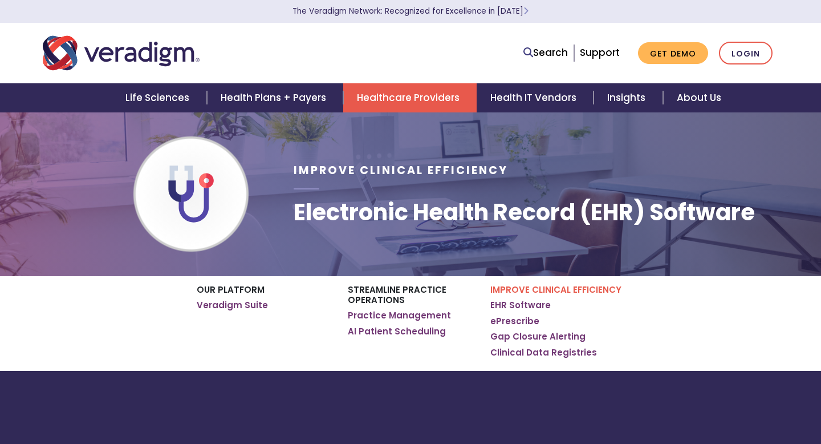 The width and height of the screenshot is (821, 444). Describe the element at coordinates (121, 53) in the screenshot. I see `img: Veradigm logo` at that location.